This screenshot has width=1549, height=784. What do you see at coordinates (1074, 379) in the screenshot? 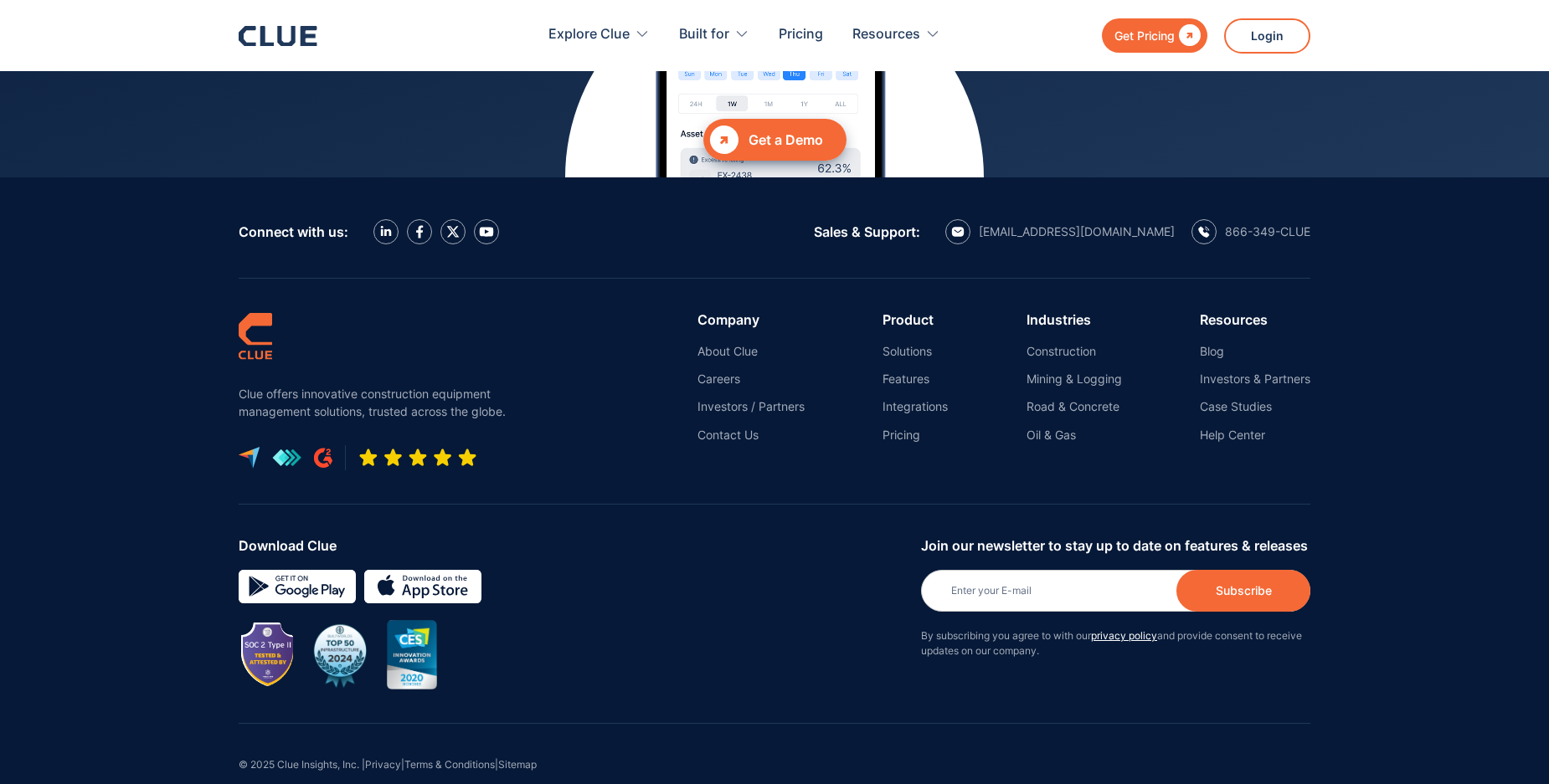
I see `a: Mining & Logging` at bounding box center [1074, 379].